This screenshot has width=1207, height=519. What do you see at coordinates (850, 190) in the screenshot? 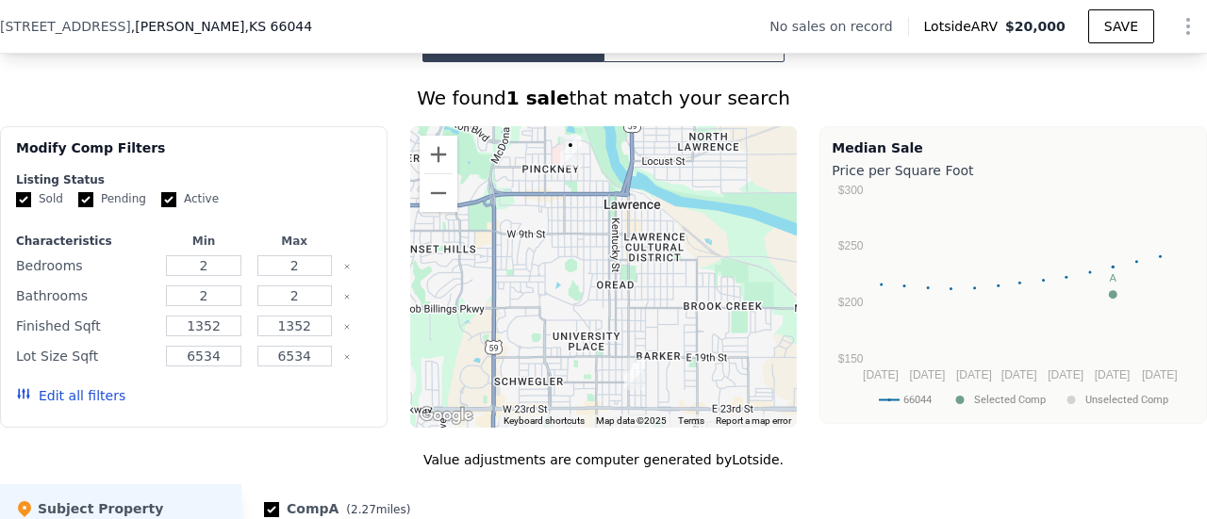
I see `text: $300` at bounding box center [850, 190].